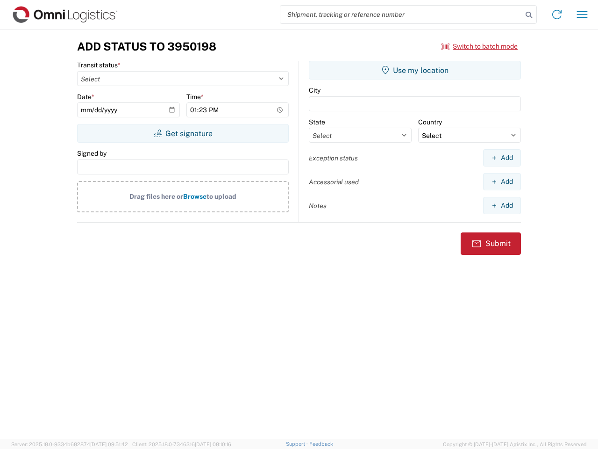 The image size is (598, 449). What do you see at coordinates (430, 122) in the screenshot?
I see `label: Country` at bounding box center [430, 122].